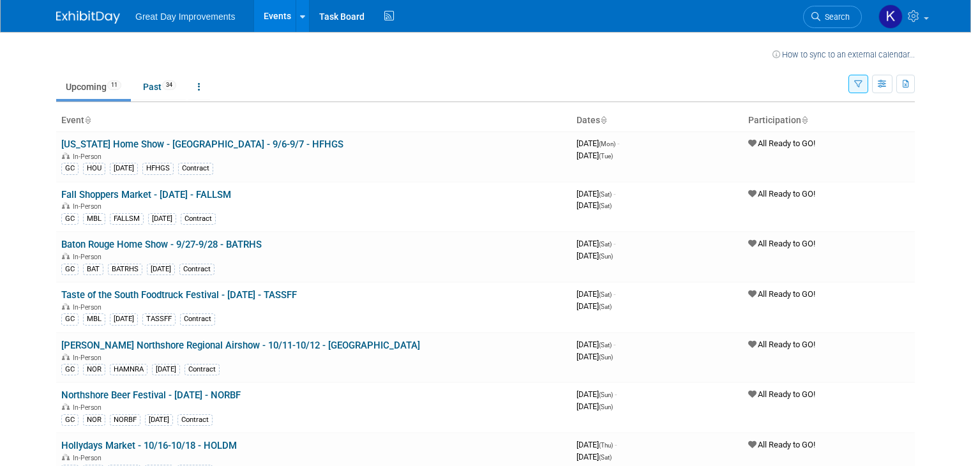 The image size is (971, 466). What do you see at coordinates (603, 120) in the screenshot?
I see `a: Sort by Start Date` at bounding box center [603, 120].